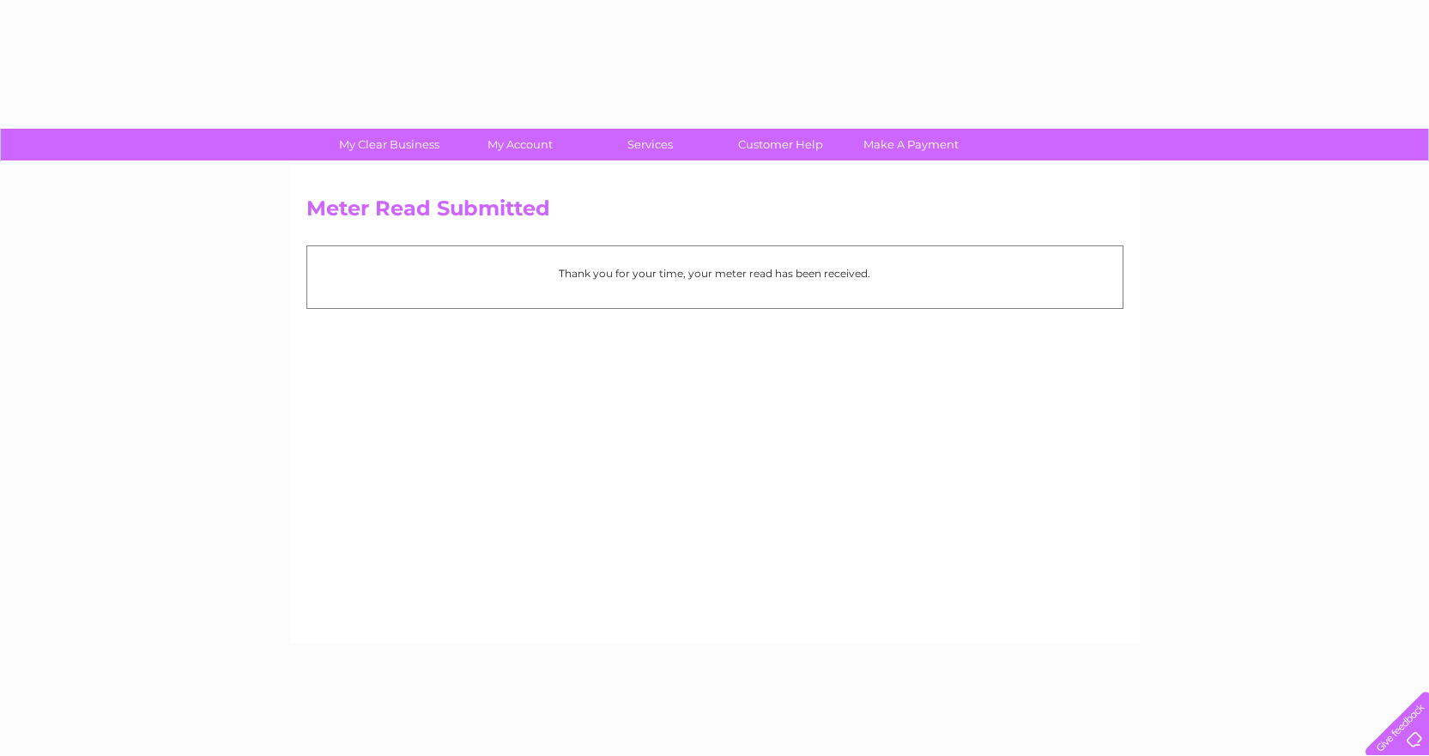 The height and width of the screenshot is (756, 1429). Describe the element at coordinates (715, 213) in the screenshot. I see `h2: Meter Read Submitted` at that location.